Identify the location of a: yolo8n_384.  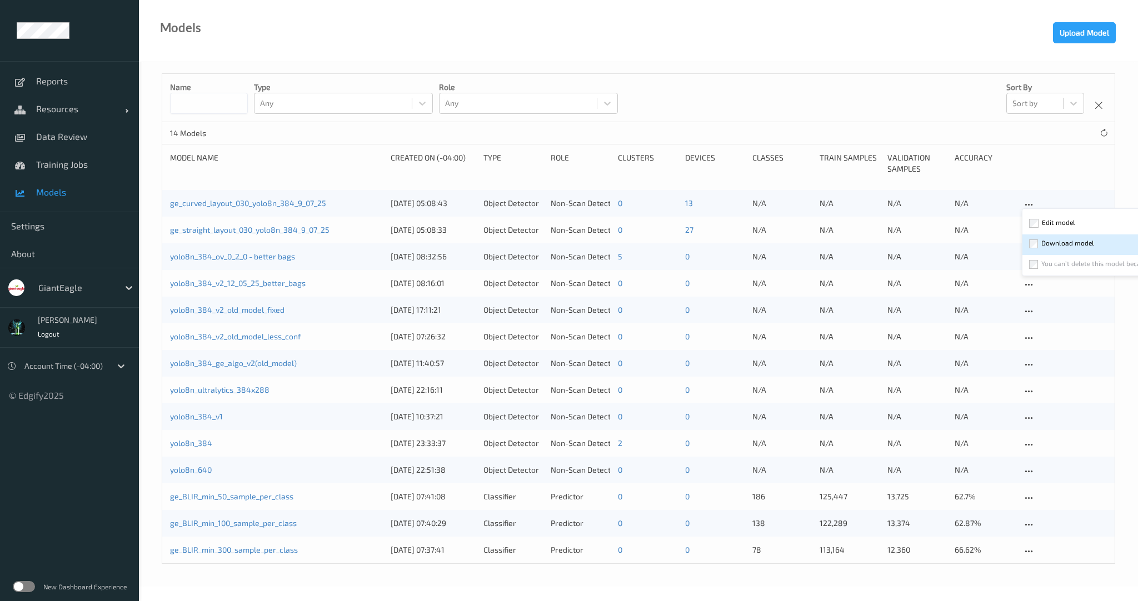
(191, 443).